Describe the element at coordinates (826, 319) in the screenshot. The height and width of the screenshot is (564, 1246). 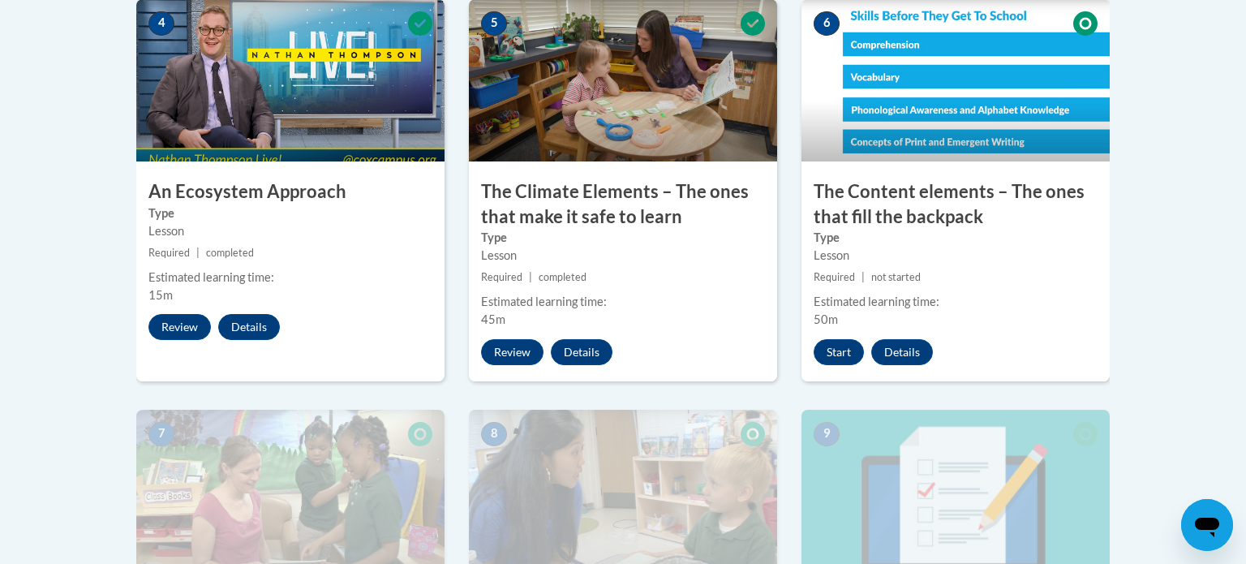
I see `span: 50m` at that location.